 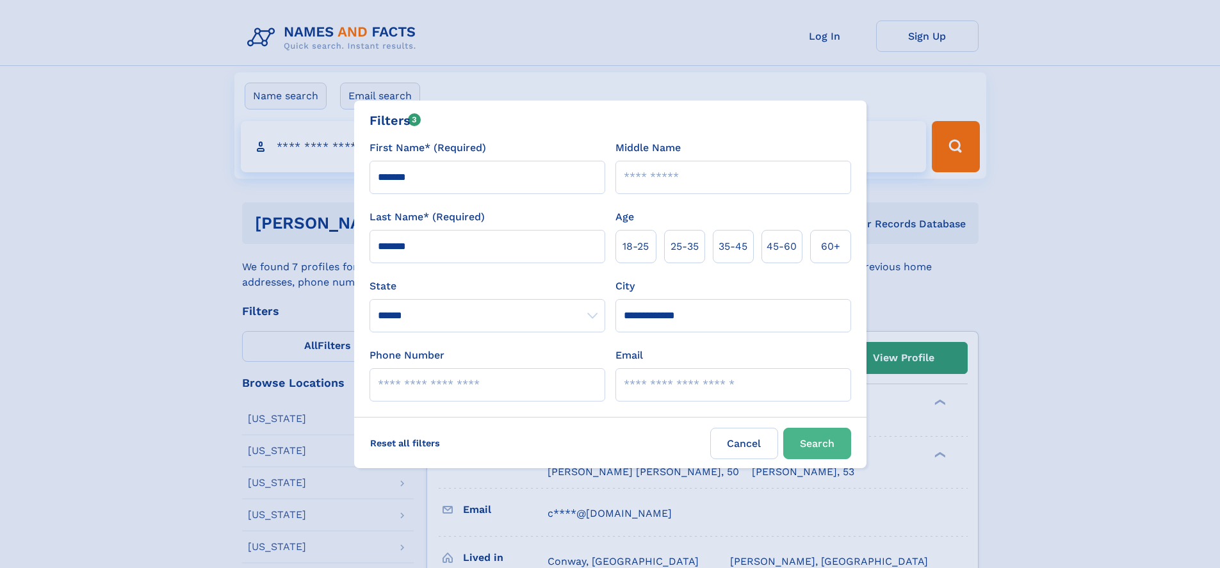 What do you see at coordinates (830, 247) in the screenshot?
I see `span: 60+` at bounding box center [830, 247].